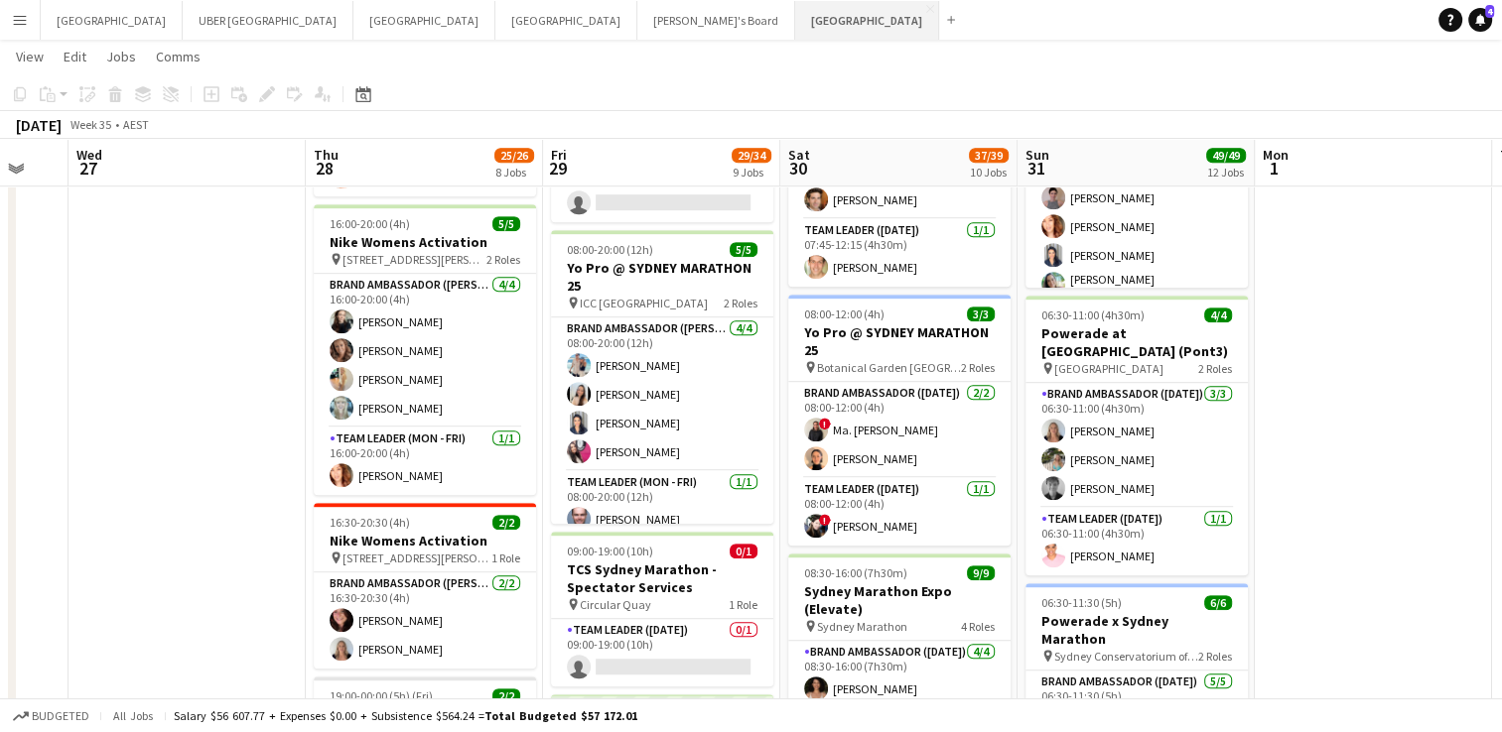  What do you see at coordinates (561, 716) in the screenshot?
I see `span: Total Budgeted $57 172.01` at bounding box center [561, 716].